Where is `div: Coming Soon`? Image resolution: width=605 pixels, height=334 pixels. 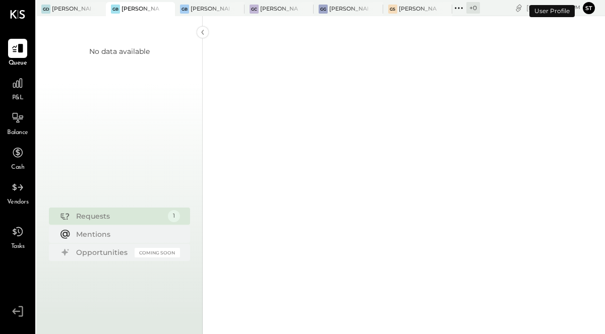 div: Coming Soon is located at coordinates (157, 253).